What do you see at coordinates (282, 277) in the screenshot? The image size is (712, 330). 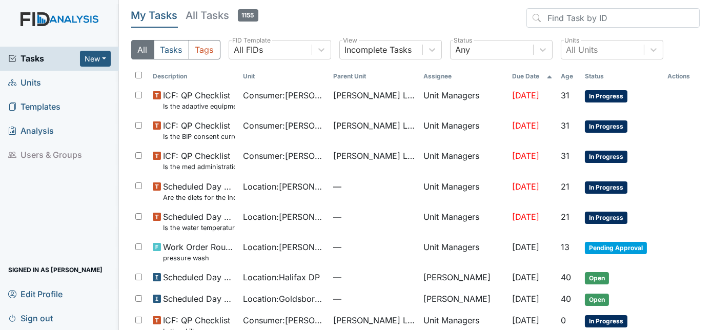 I see `span: Location : Halifax DP` at bounding box center [282, 277].